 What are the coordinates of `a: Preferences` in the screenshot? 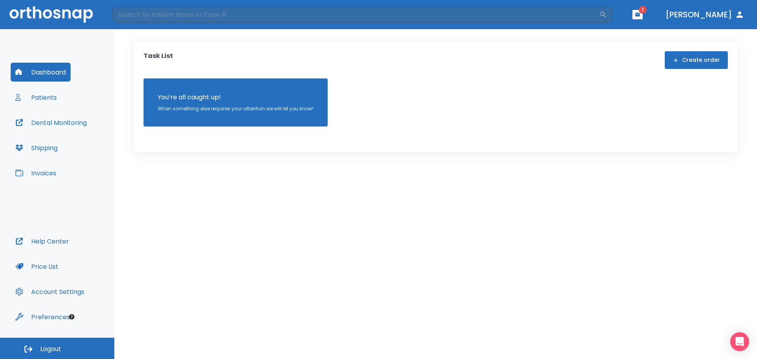 It's located at (43, 317).